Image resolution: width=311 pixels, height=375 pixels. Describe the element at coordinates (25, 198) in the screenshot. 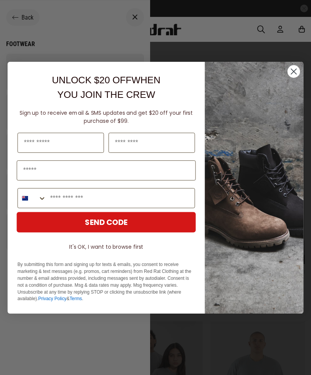

I see `img: New Zealand` at that location.